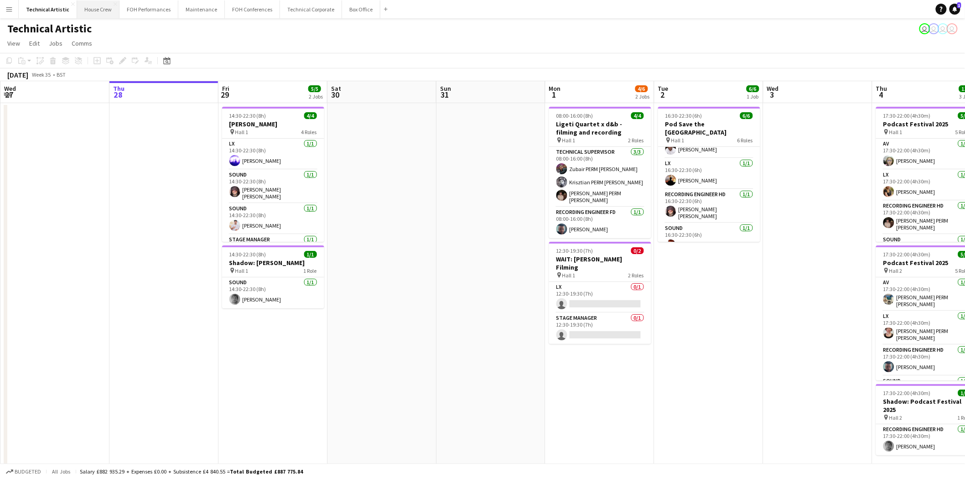  Describe the element at coordinates (336, 88) in the screenshot. I see `span: Sat` at that location.